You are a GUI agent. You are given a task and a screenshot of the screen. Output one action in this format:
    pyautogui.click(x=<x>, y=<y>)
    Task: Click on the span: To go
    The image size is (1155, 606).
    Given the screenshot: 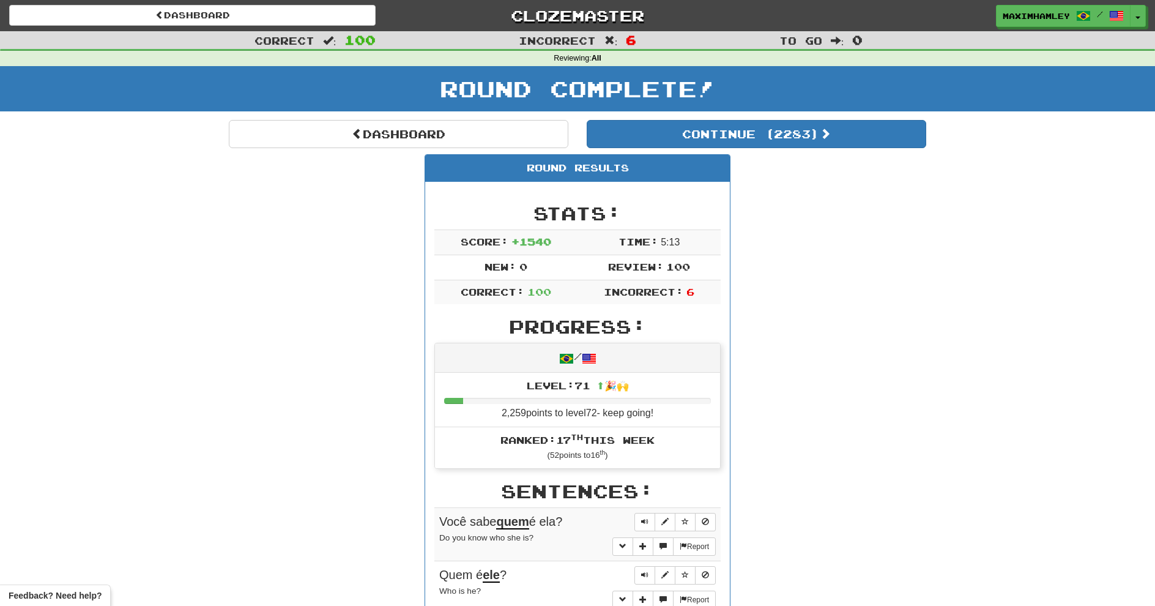 What is the action you would take?
    pyautogui.click(x=801, y=40)
    